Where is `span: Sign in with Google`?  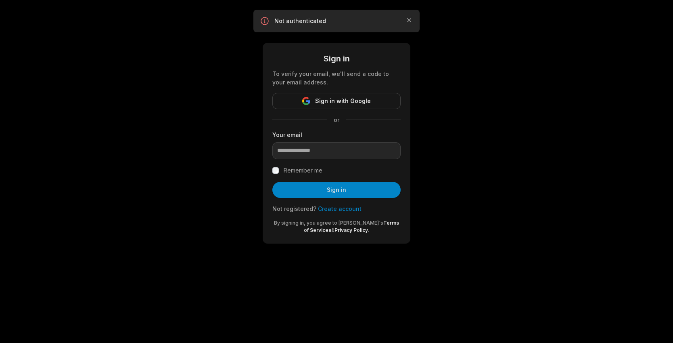 span: Sign in with Google is located at coordinates (343, 101).